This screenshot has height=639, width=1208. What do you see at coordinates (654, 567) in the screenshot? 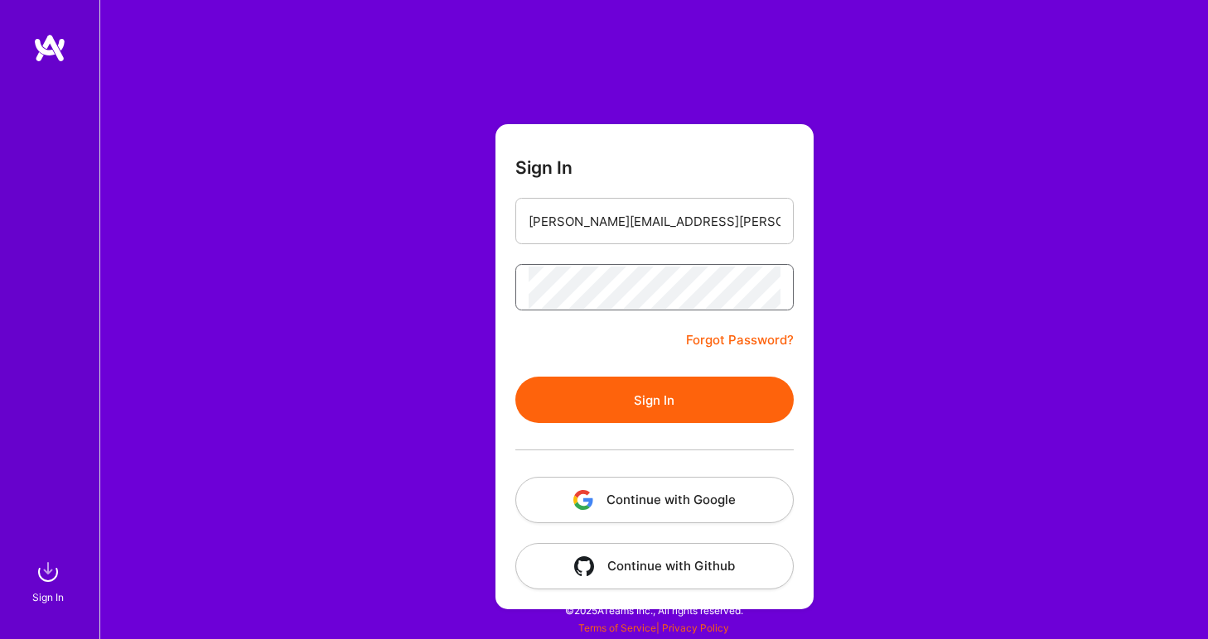
I see `button: Continue with Github` at bounding box center [654, 567].